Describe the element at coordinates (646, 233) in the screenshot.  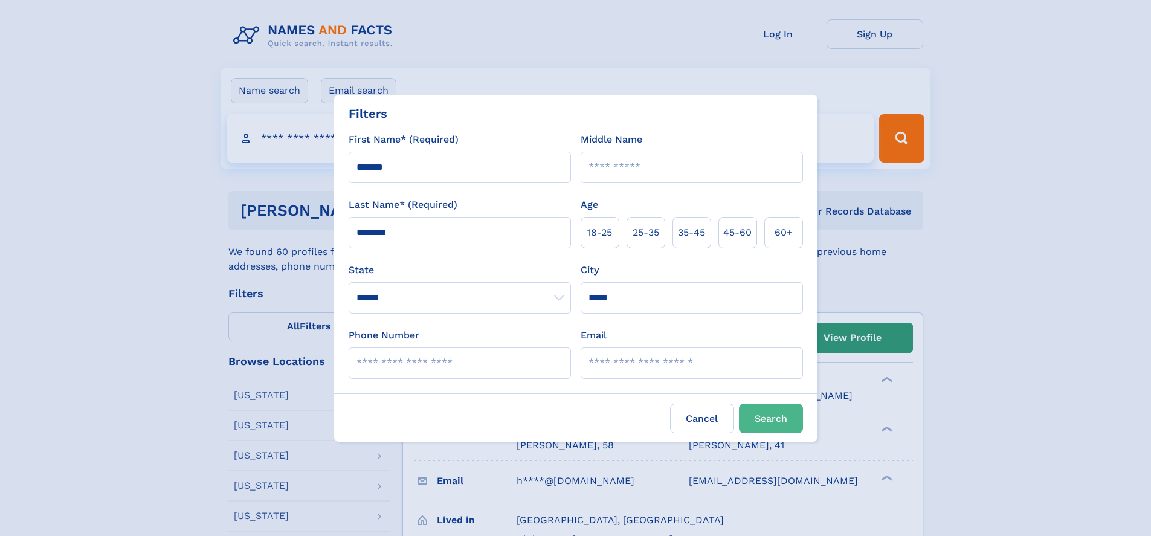
I see `span: 25‑35` at that location.